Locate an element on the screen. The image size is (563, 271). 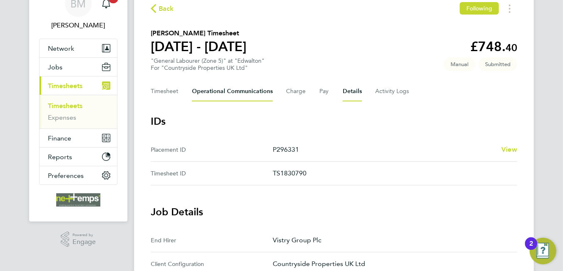
button: Timesheets Menu is located at coordinates (509, 8).